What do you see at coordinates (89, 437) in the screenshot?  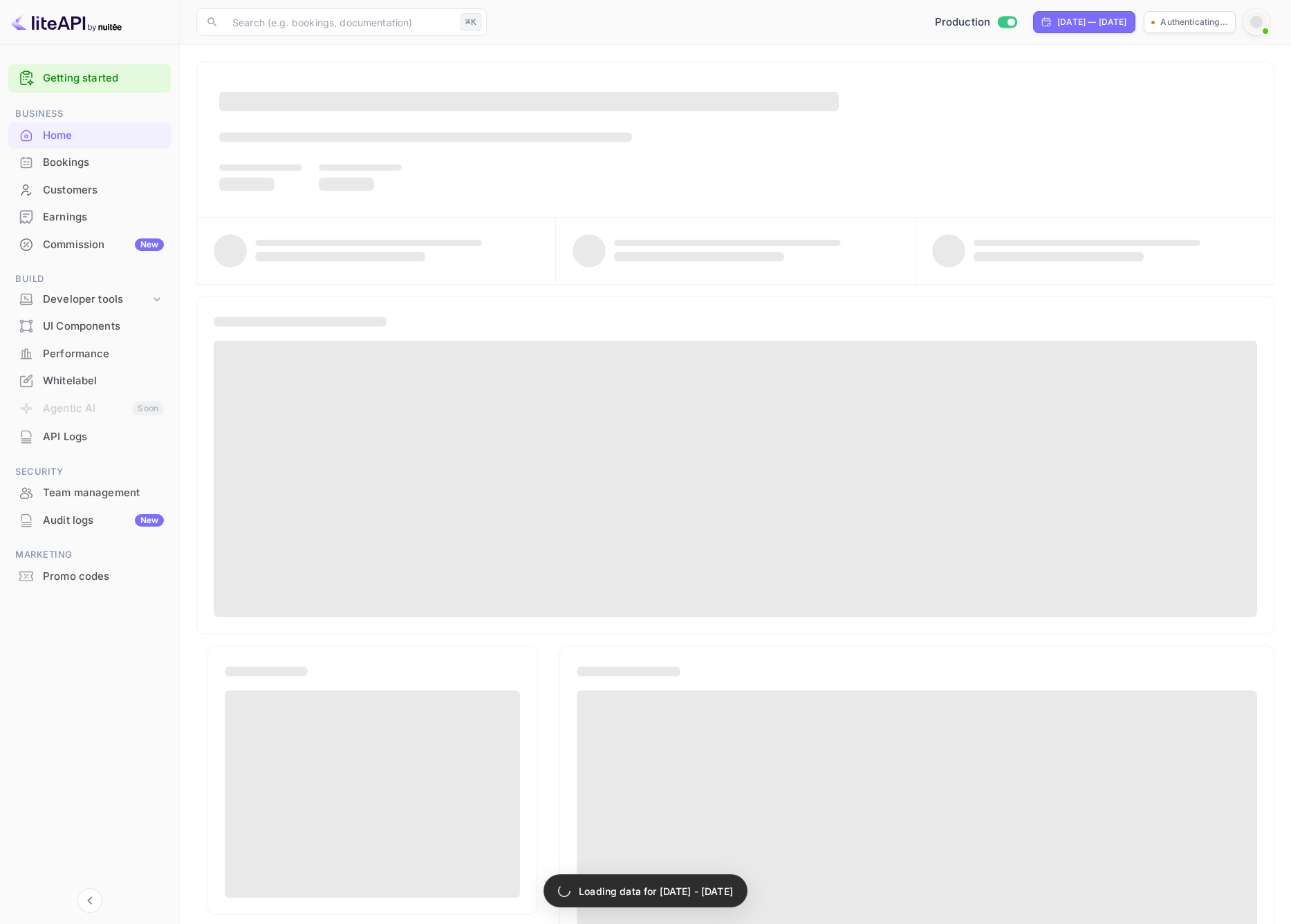 I see `a: API Logs` at bounding box center [89, 437].